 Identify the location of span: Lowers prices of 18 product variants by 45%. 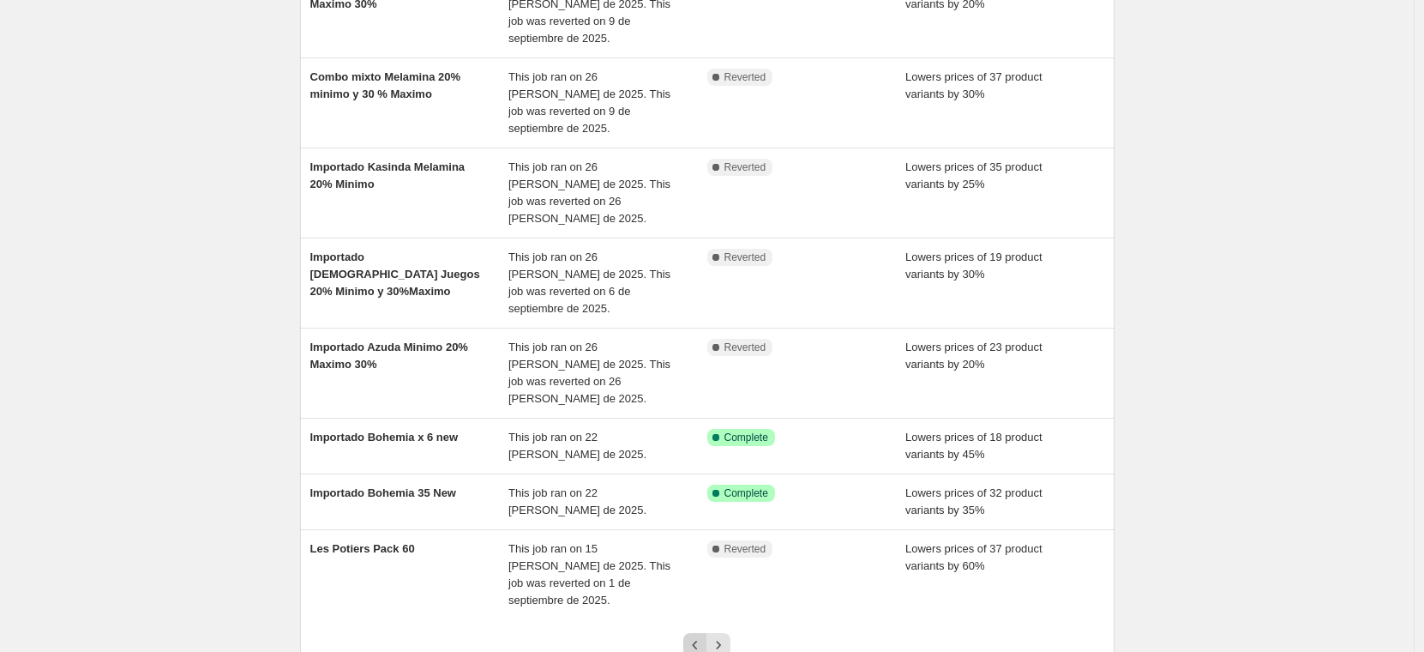
(974, 445).